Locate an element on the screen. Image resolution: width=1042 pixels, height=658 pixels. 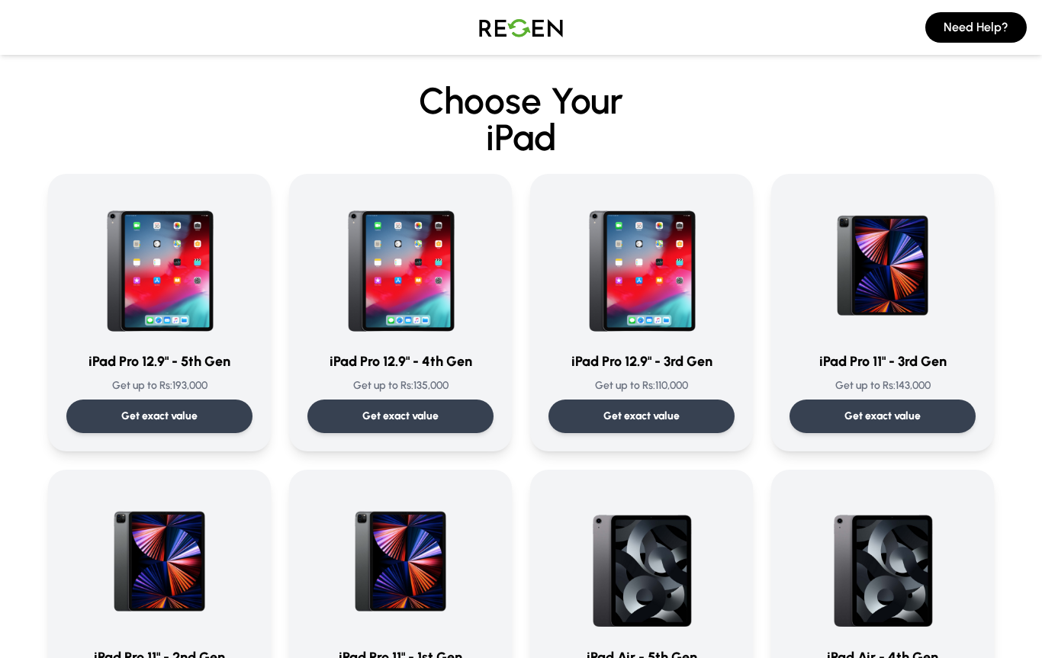
p: Get up to Rs: 193,000 is located at coordinates (159, 386).